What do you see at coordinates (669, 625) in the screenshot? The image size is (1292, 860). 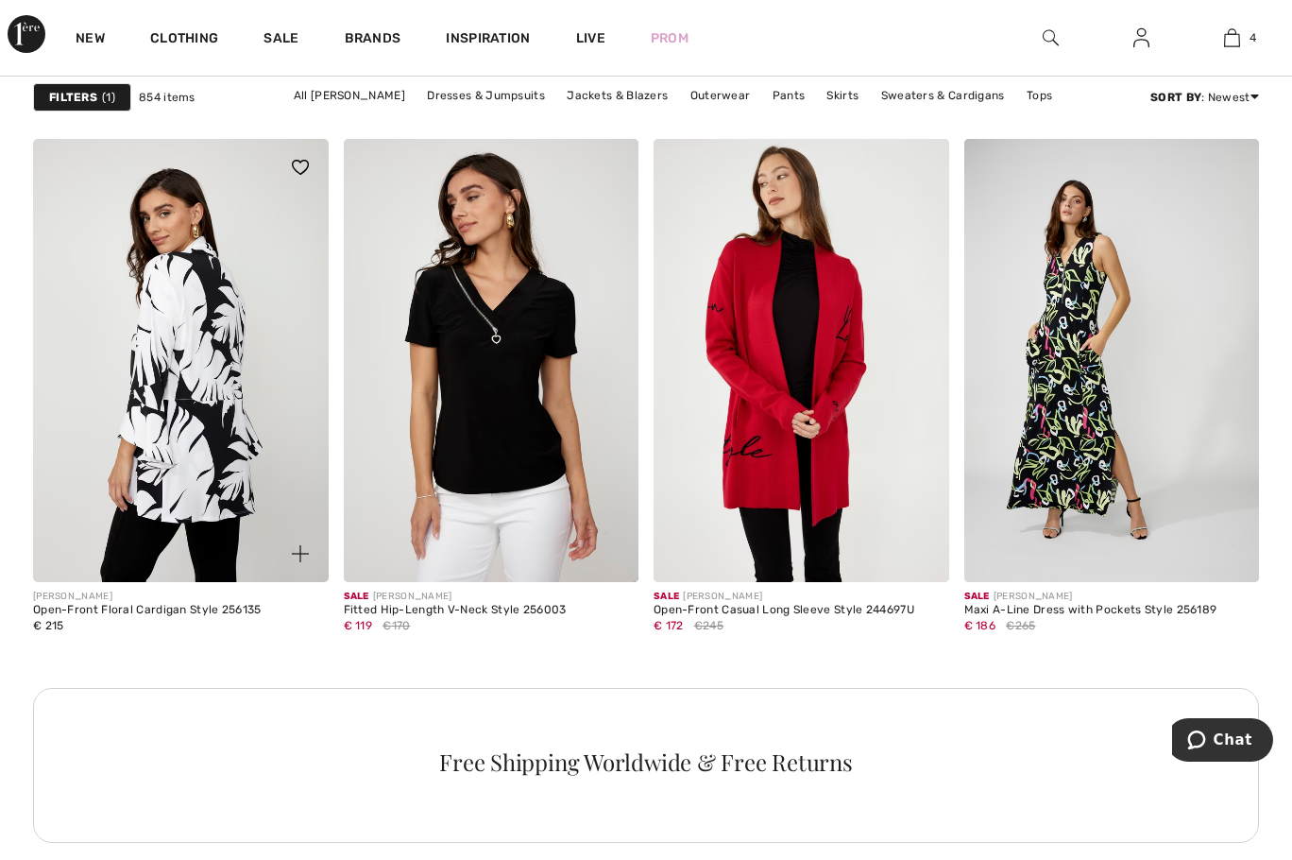 I see `span: € 172` at bounding box center [669, 625].